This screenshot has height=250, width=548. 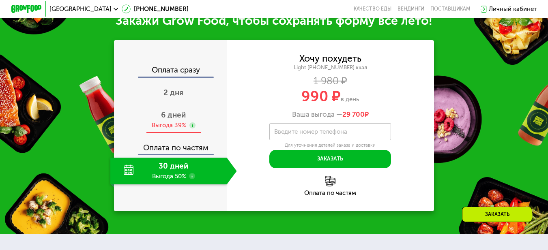 What do you see at coordinates (173, 115) in the screenshot?
I see `span: 6 дней` at bounding box center [173, 115].